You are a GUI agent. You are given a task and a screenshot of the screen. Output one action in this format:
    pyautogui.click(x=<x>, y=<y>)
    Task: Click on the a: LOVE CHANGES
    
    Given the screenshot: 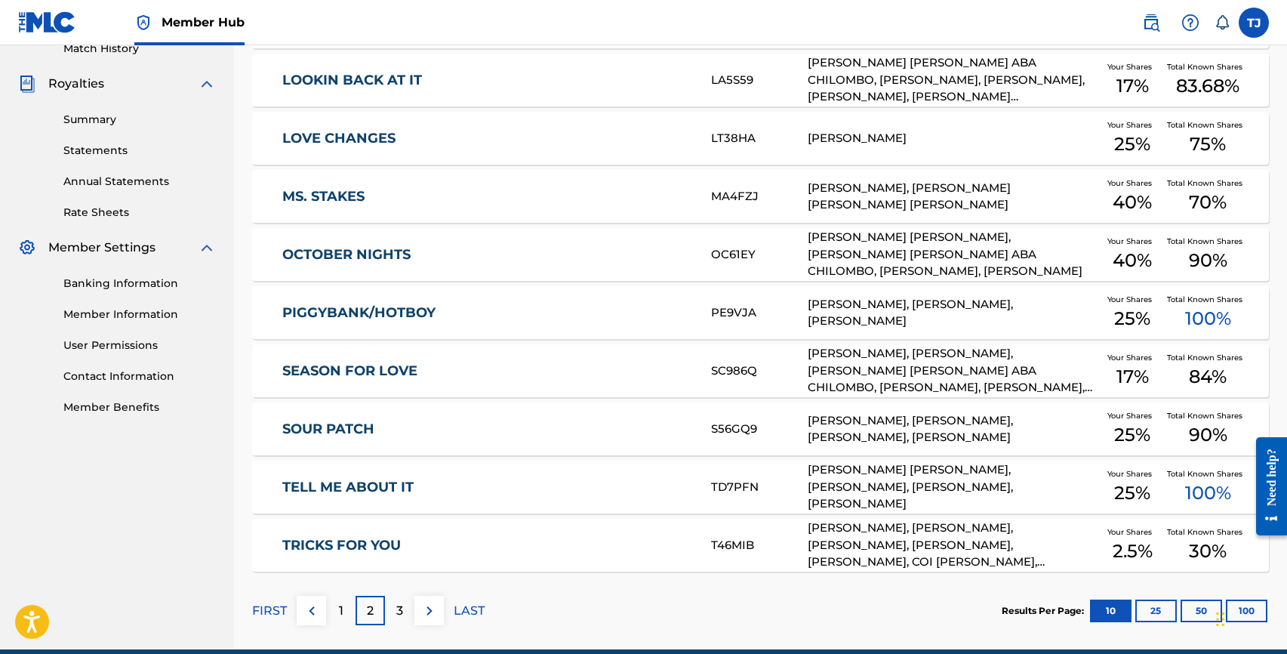 What is the action you would take?
    pyautogui.click(x=486, y=138)
    